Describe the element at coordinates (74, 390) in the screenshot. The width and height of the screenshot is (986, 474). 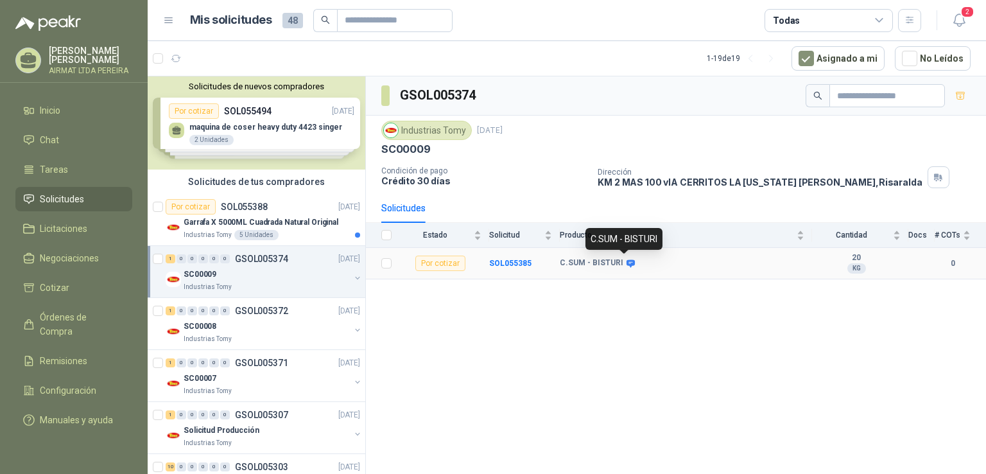
I see `a: Configuración` at that location.